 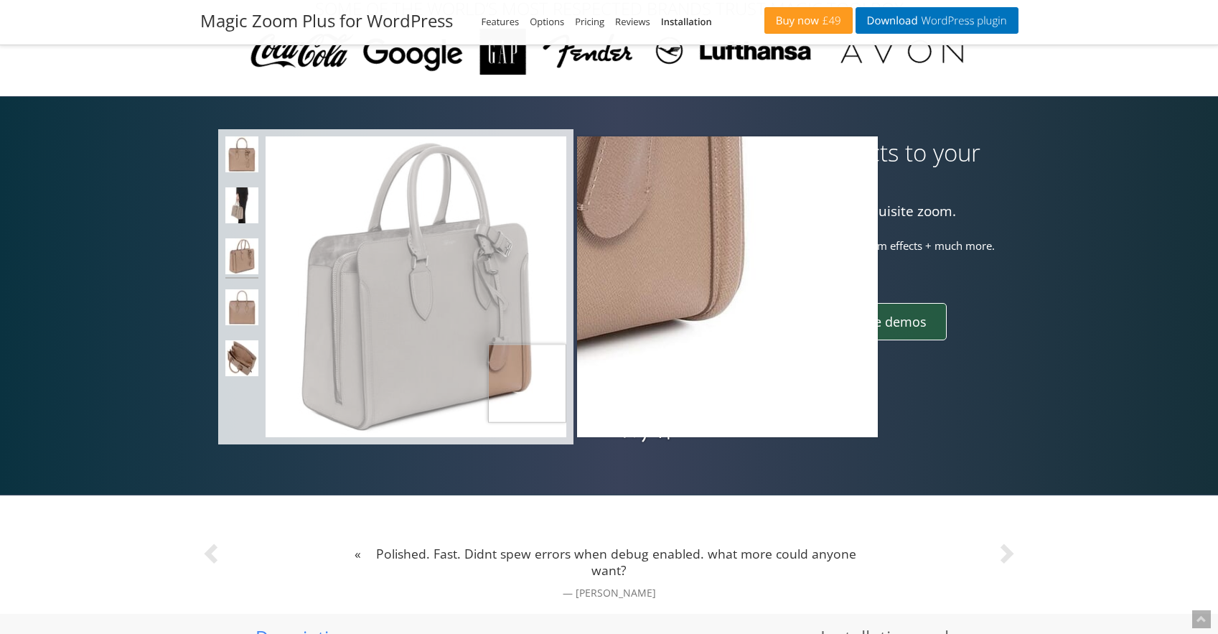 What do you see at coordinates (814, 211) in the screenshot?
I see `p: Delight your visitors with an exquisite zoom.` at bounding box center [814, 211].